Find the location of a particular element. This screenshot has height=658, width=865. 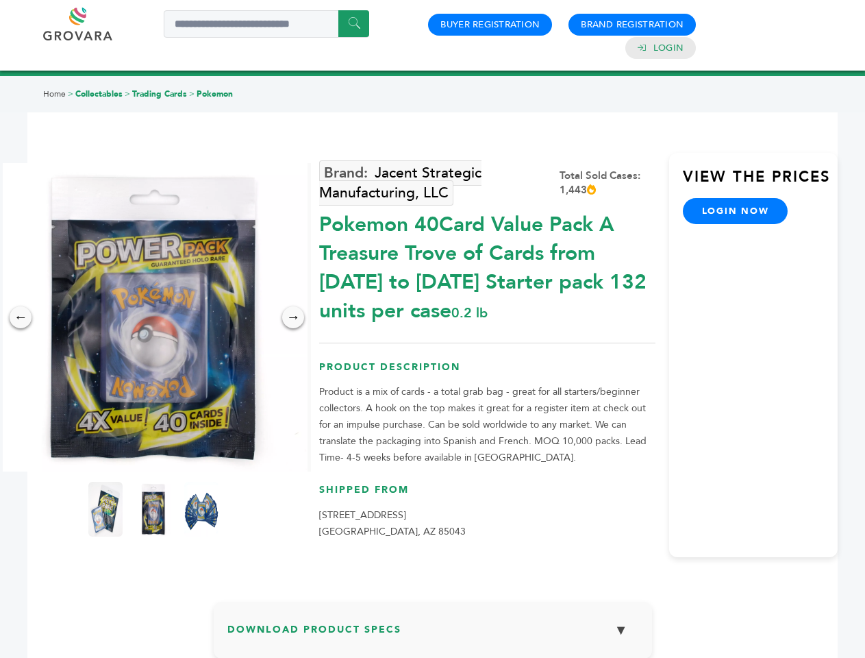

a: Buyer Registration is located at coordinates (490, 25).